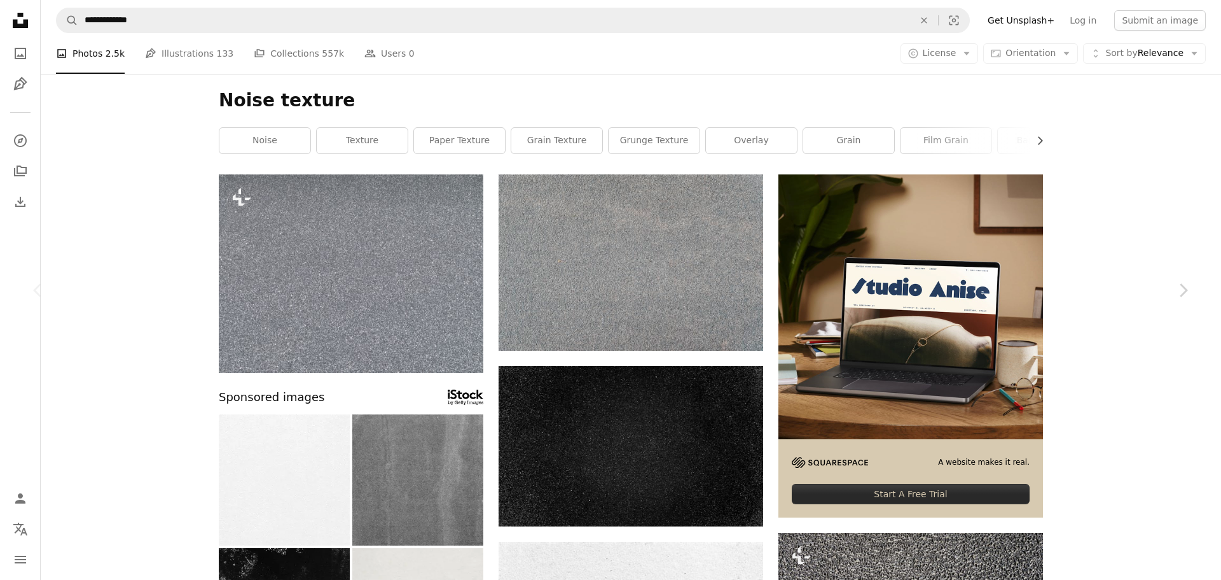  I want to click on a: Illustrations 133, so click(189, 53).